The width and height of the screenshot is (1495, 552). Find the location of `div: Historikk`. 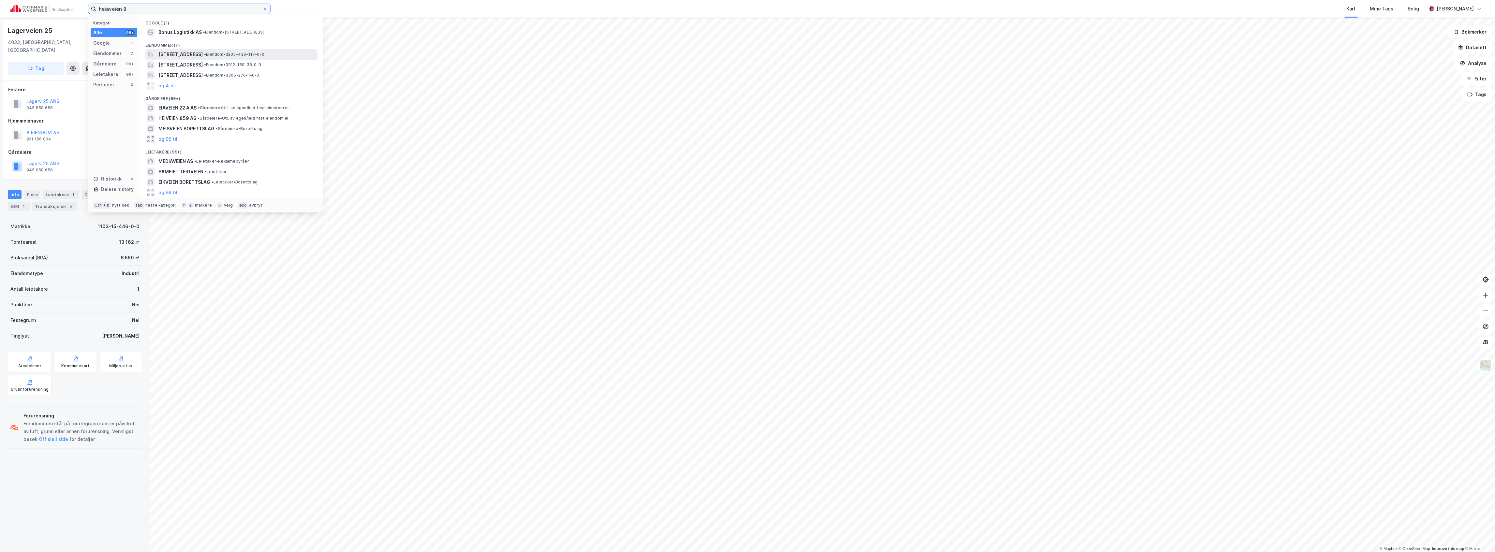

div: Historikk is located at coordinates (107, 179).